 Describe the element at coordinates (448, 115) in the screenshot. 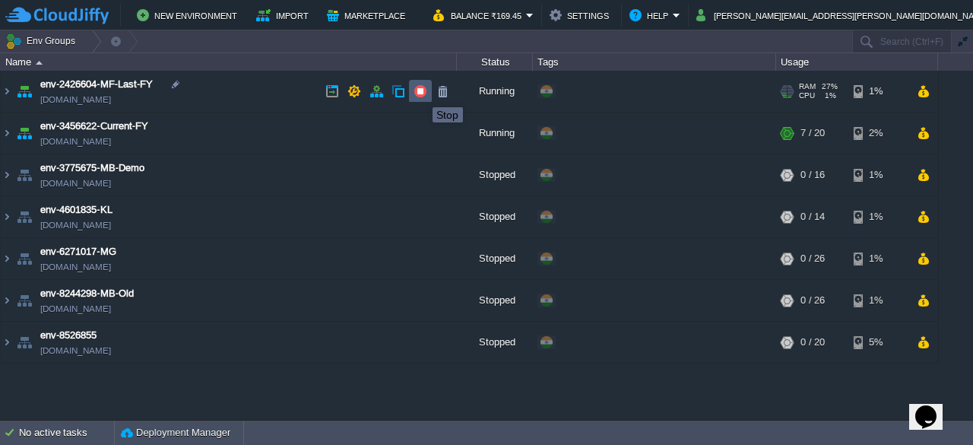

I see `div: Stop` at that location.